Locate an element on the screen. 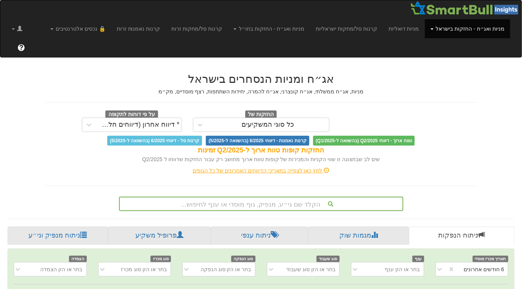 This screenshot has width=522, height=289. div: לחץ כאן לצפייה בתאריכי הדיווחים האחרונים של כל הגופים is located at coordinates (261, 171).